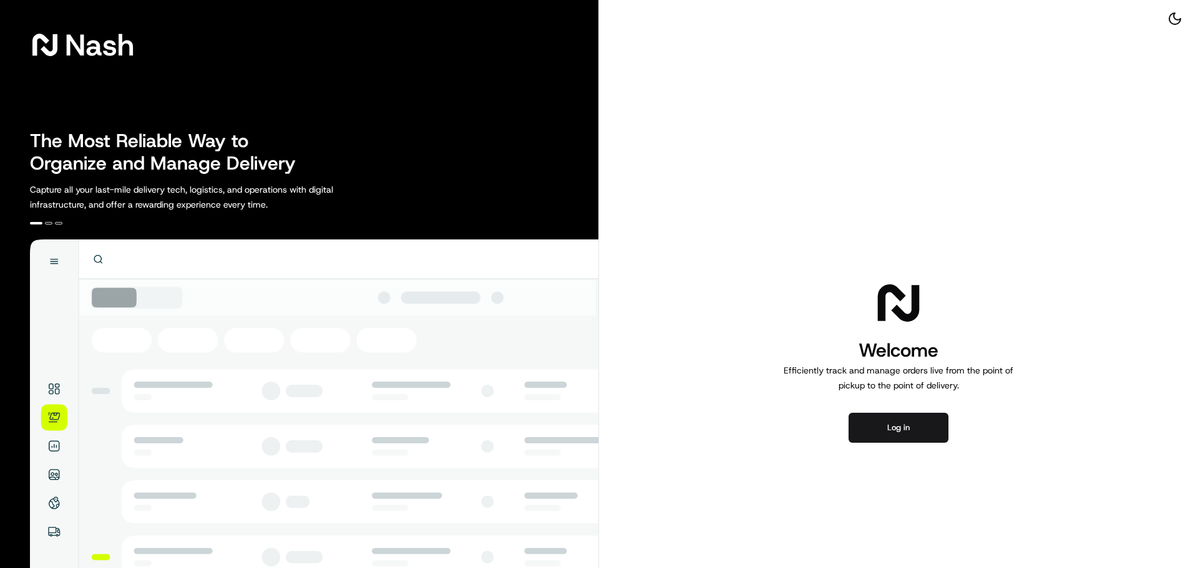 This screenshot has height=568, width=1198. I want to click on p: Capture all your last-mile delivery tech, logistics, and operations with digital infrastructure, ..., so click(210, 197).